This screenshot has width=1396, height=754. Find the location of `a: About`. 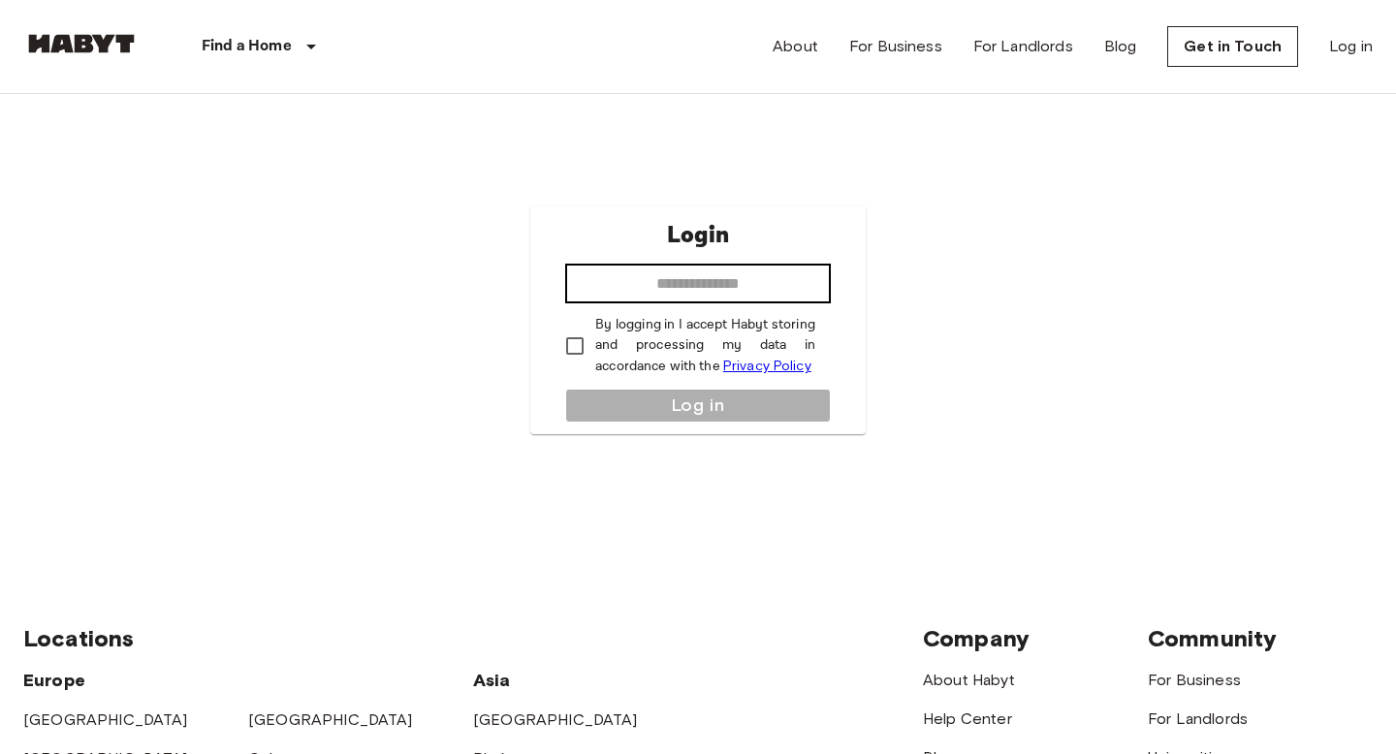

a: About is located at coordinates (795, 47).